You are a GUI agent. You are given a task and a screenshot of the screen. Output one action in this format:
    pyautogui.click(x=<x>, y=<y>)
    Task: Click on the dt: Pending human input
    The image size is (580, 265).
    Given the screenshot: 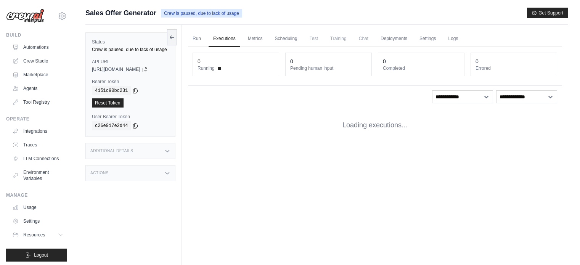 What is the action you would take?
    pyautogui.click(x=329, y=68)
    